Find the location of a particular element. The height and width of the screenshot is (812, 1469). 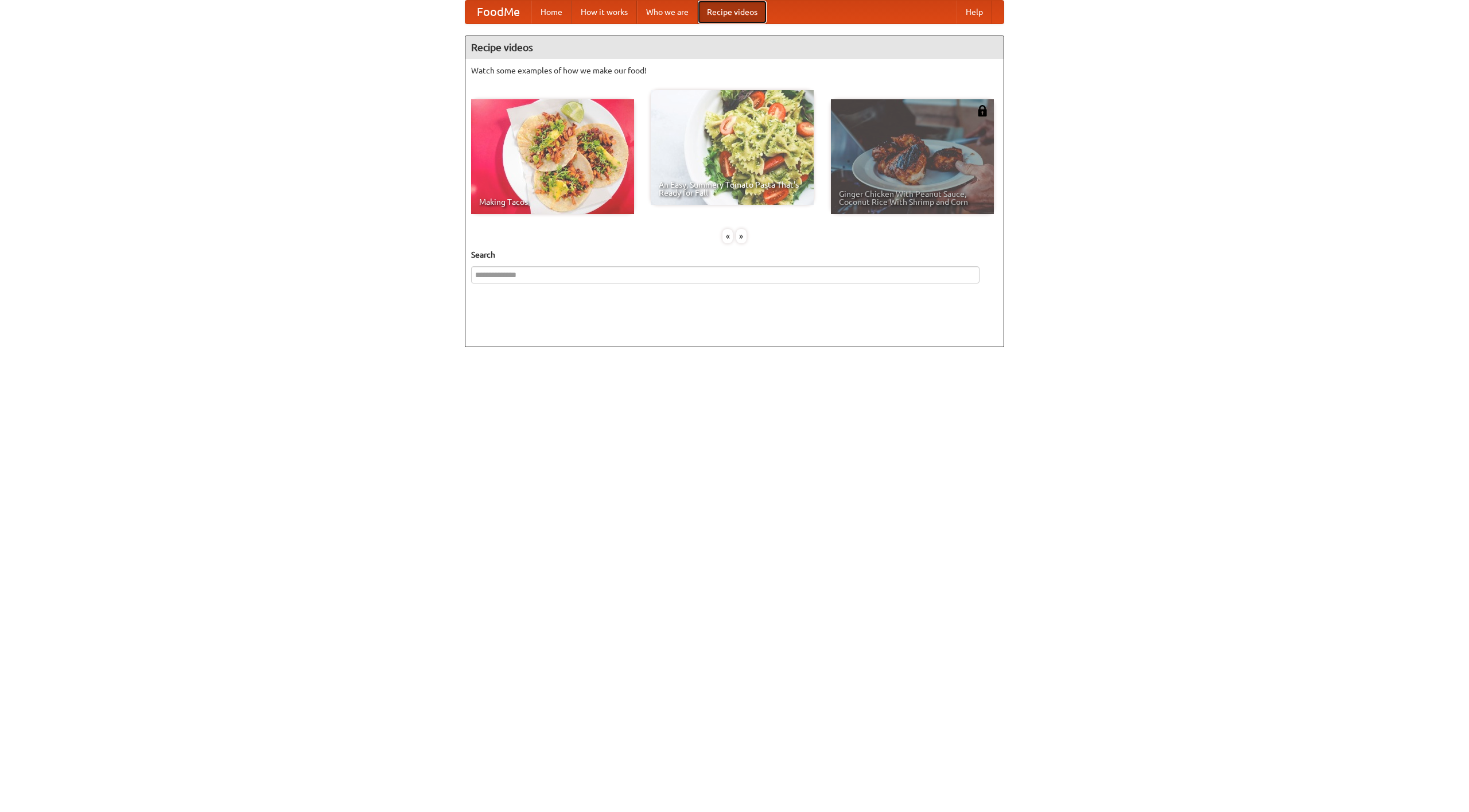

a: Making Tacos is located at coordinates (552, 156).